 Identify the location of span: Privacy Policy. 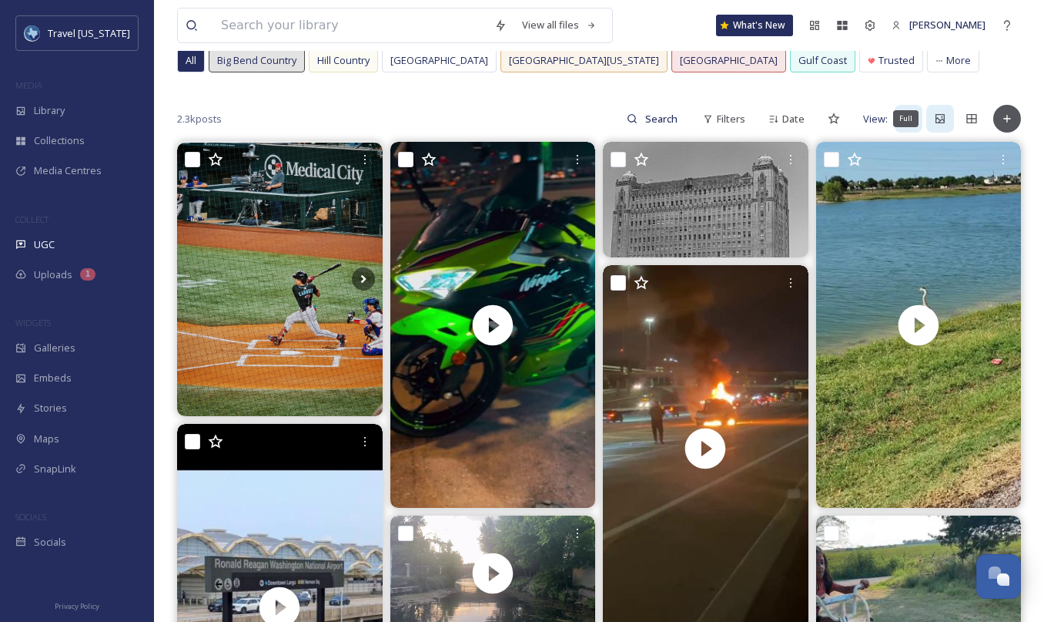
(77, 605).